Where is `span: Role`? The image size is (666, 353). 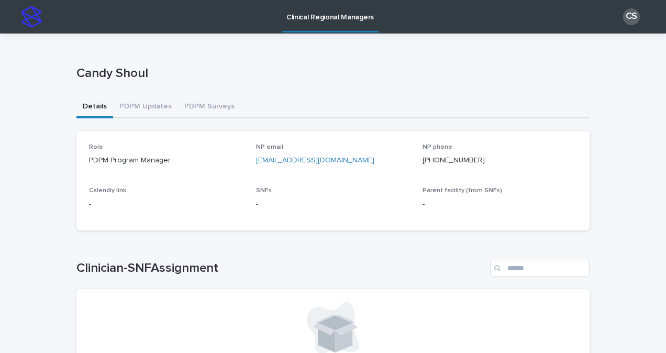
span: Role is located at coordinates (96, 147).